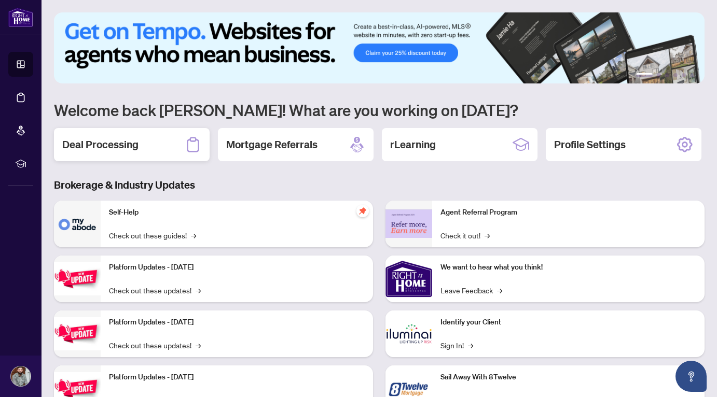 The width and height of the screenshot is (717, 397). Describe the element at coordinates (21, 17) in the screenshot. I see `img: logo` at that location.